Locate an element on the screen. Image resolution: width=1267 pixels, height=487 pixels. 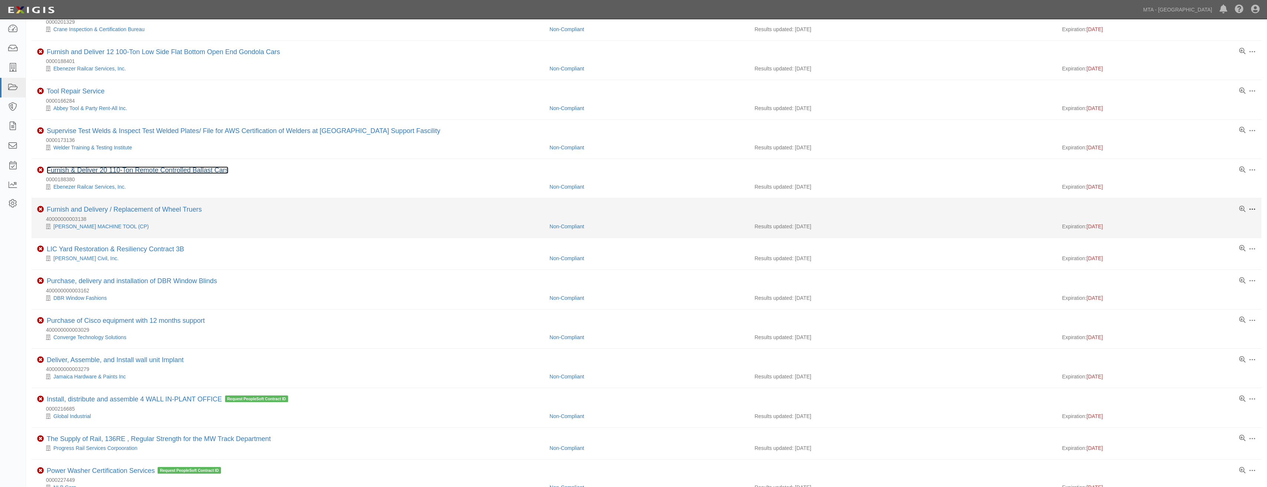
a: Install, distribute and assemble 4 WALL IN-PLANT OFFICE is located at coordinates (134, 399).